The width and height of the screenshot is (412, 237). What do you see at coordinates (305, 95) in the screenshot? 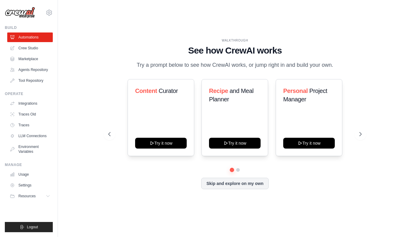
I see `span: Project Manager` at bounding box center [305, 95].